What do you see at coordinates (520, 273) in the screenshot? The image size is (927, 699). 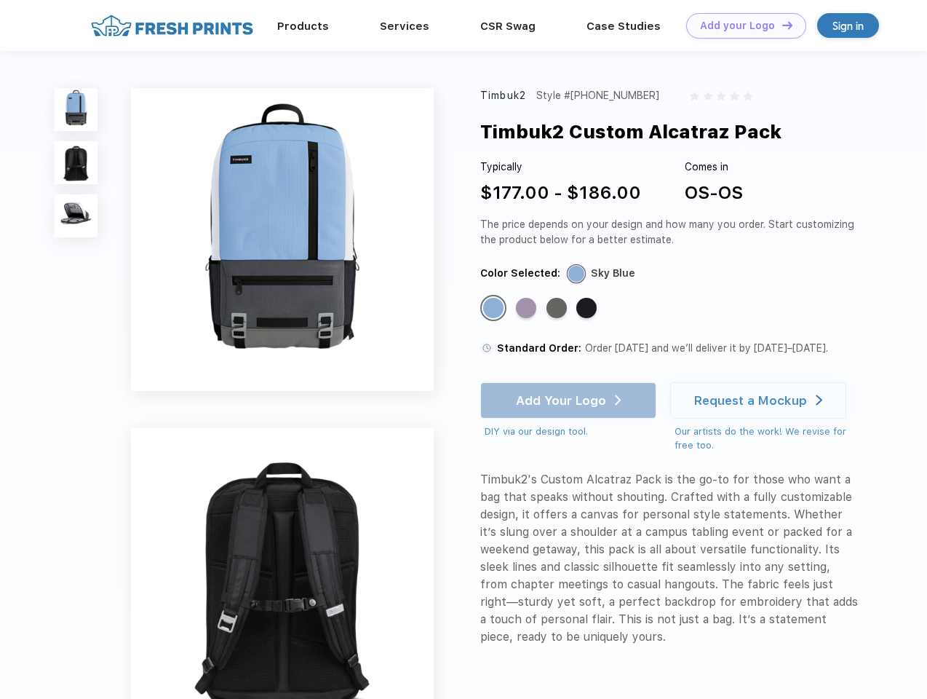 I see `div: Color Selected:` at bounding box center [520, 273].